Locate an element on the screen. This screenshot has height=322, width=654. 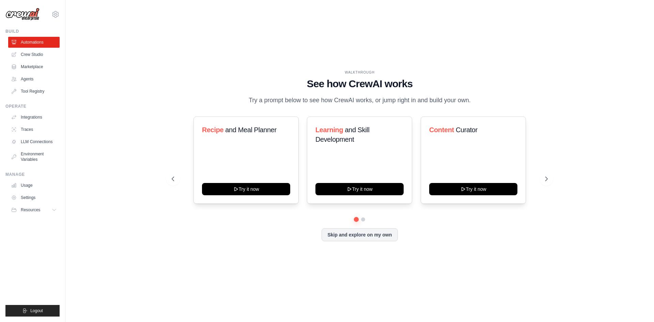
div: Operate is located at coordinates (32, 106).